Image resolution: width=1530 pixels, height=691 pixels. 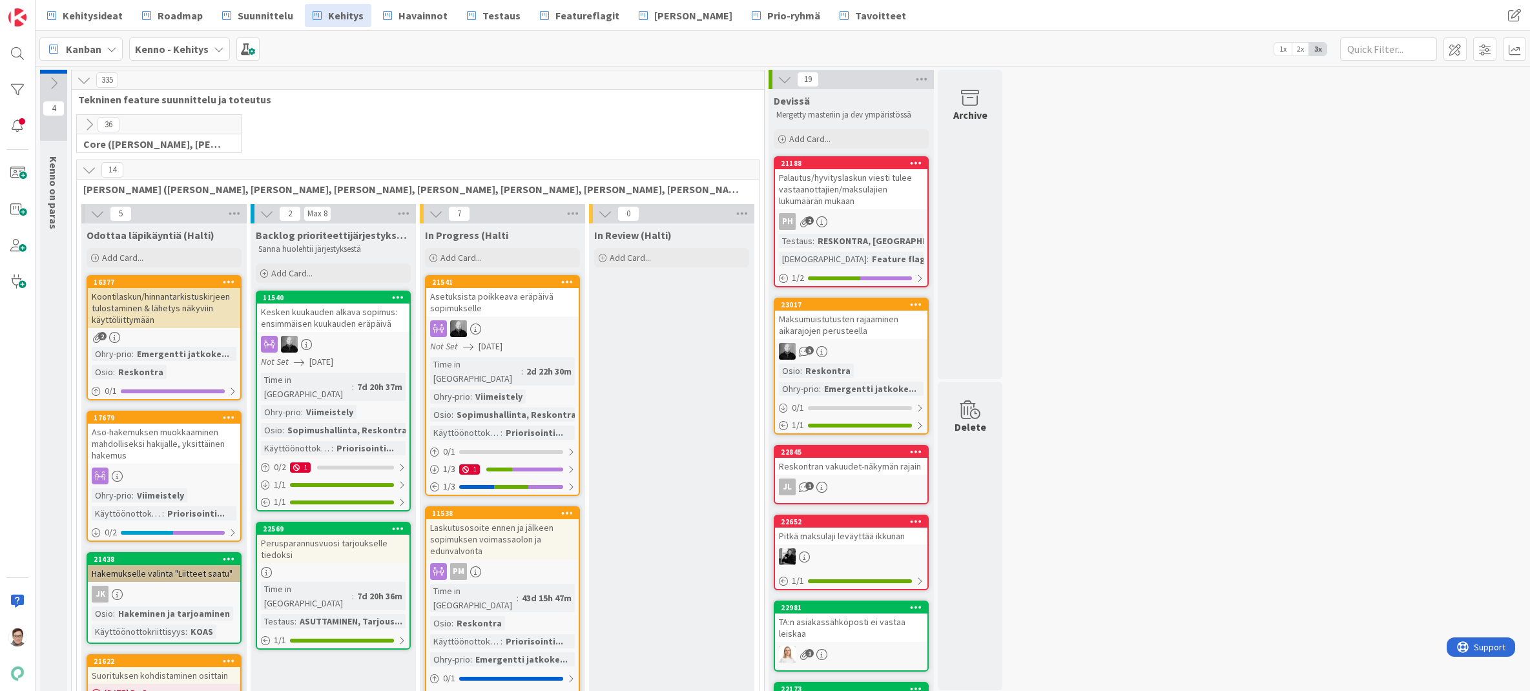 What do you see at coordinates (333, 235) in the screenshot?
I see `span: Backlog prioriteettijärjestyksessä (Halti)` at bounding box center [333, 235].